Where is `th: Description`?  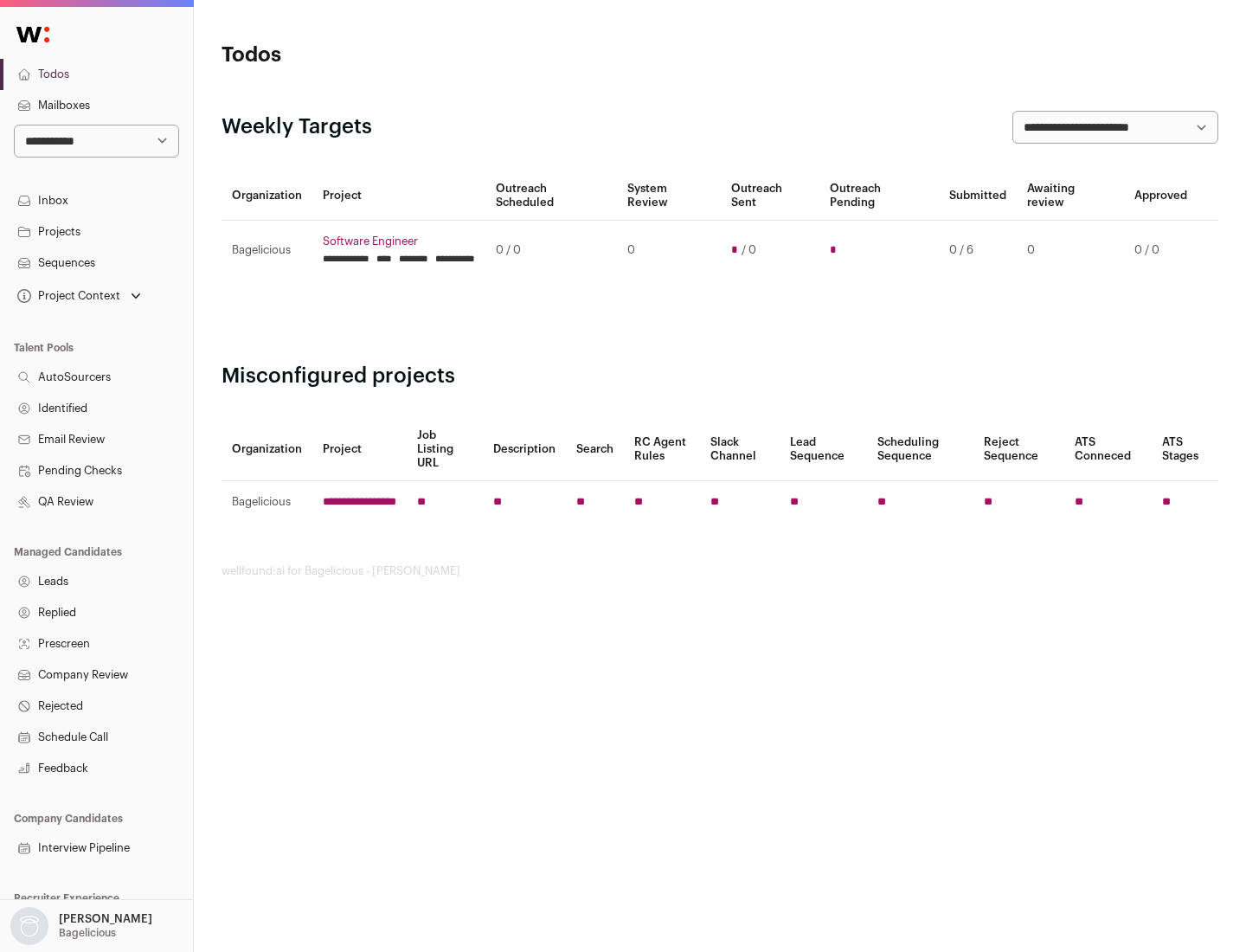 th: Description is located at coordinates (525, 449).